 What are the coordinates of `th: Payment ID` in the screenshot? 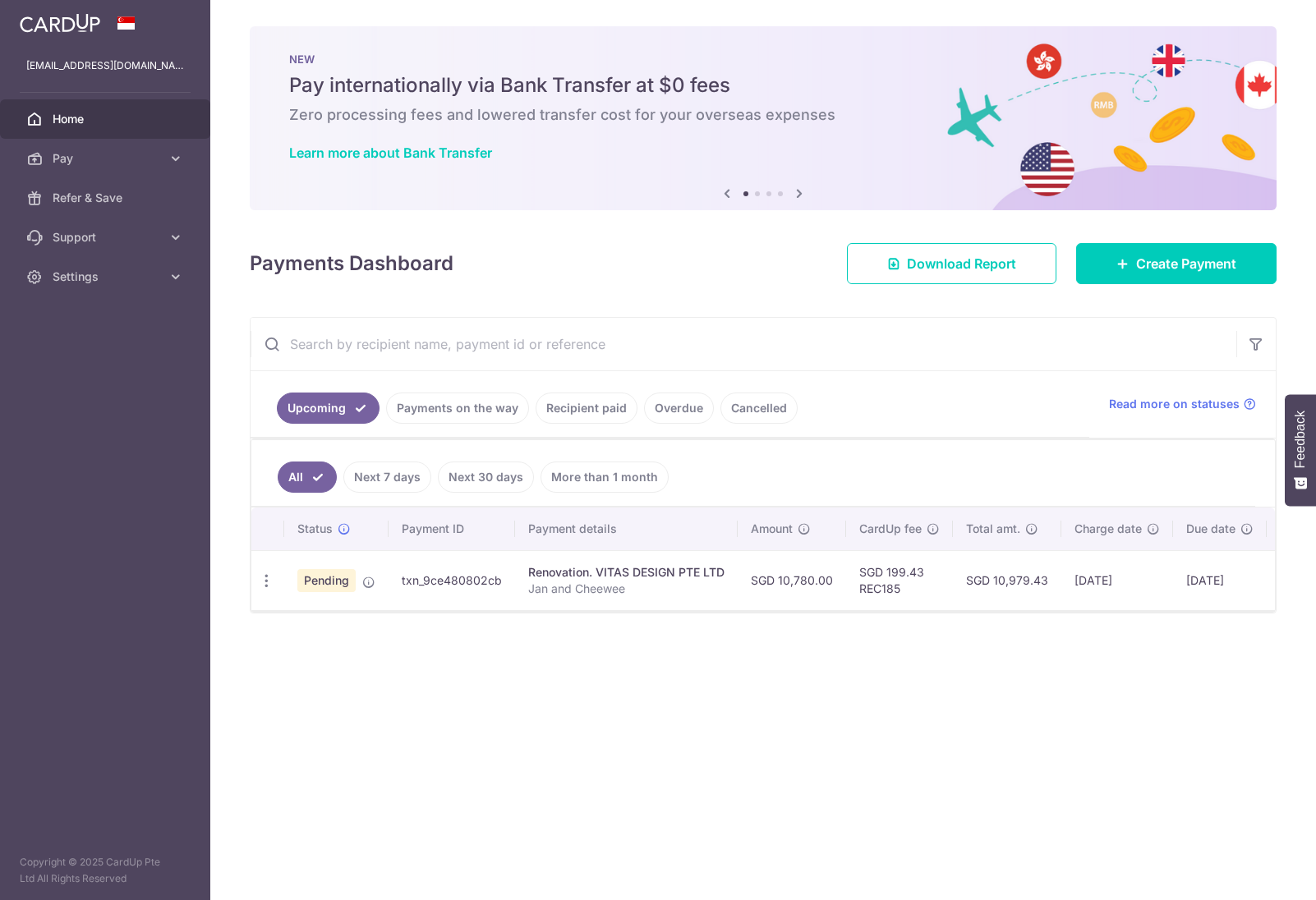 It's located at (451, 529).